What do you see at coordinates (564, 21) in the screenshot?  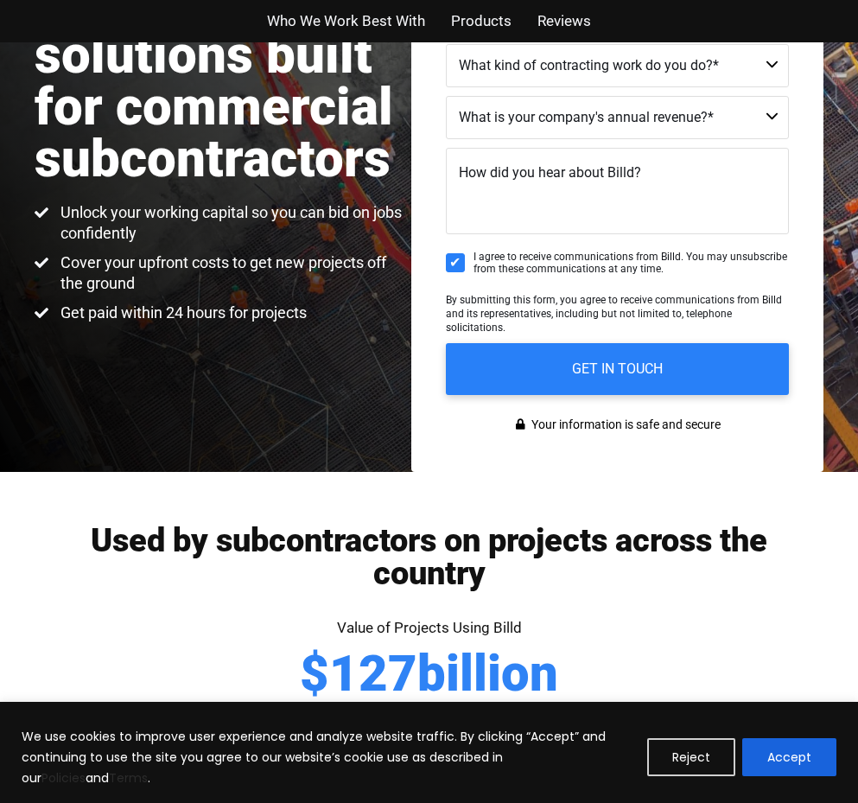 I see `span: Reviews` at bounding box center [564, 21].